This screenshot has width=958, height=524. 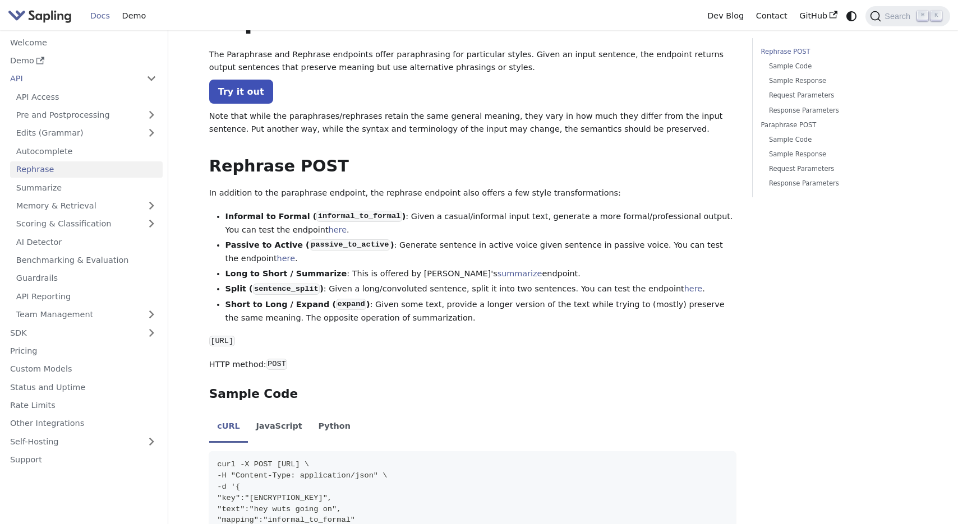 I want to click on a: Contact, so click(x=772, y=16).